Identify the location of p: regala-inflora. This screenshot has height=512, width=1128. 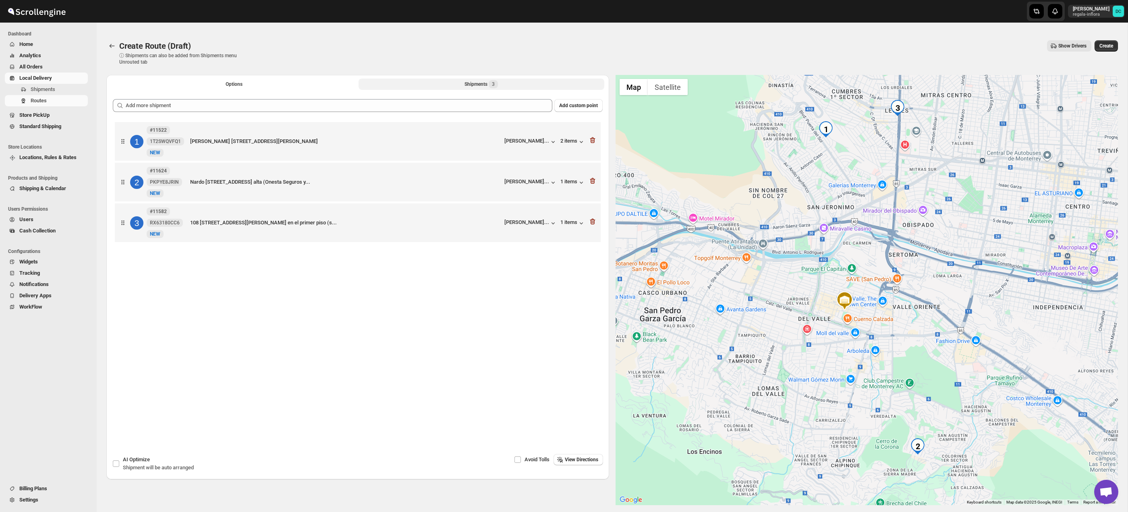
(1091, 15).